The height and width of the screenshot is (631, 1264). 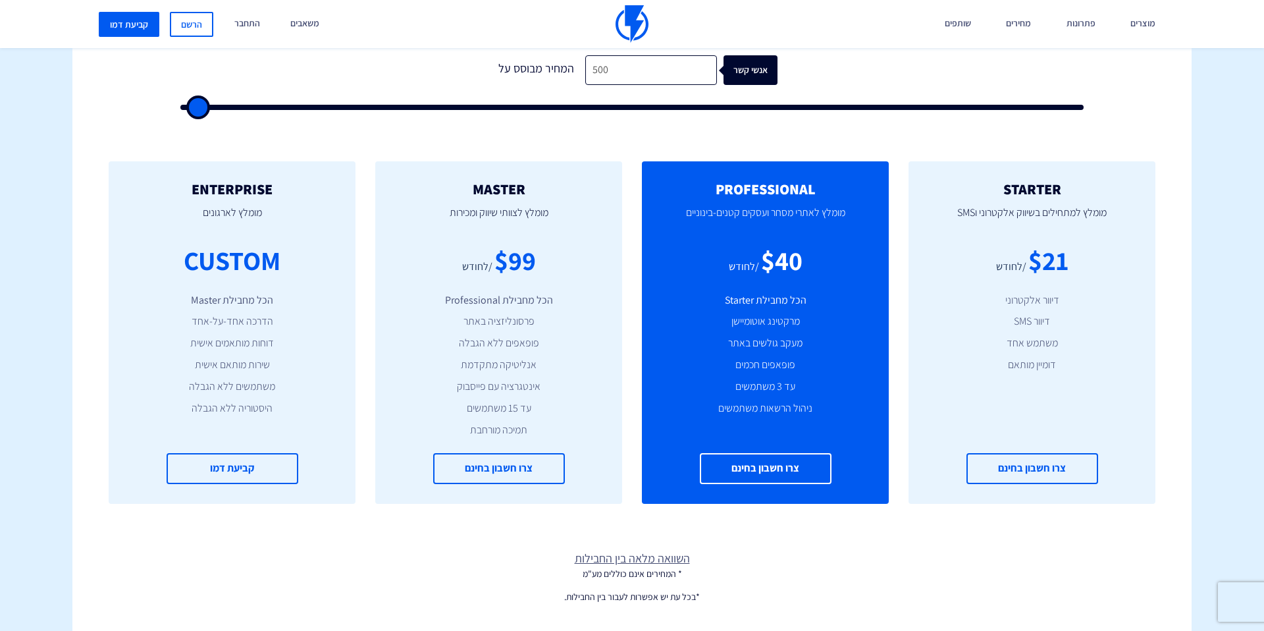 What do you see at coordinates (232, 408) in the screenshot?
I see `li: היסטוריה ללא הגבלה` at bounding box center [232, 408].